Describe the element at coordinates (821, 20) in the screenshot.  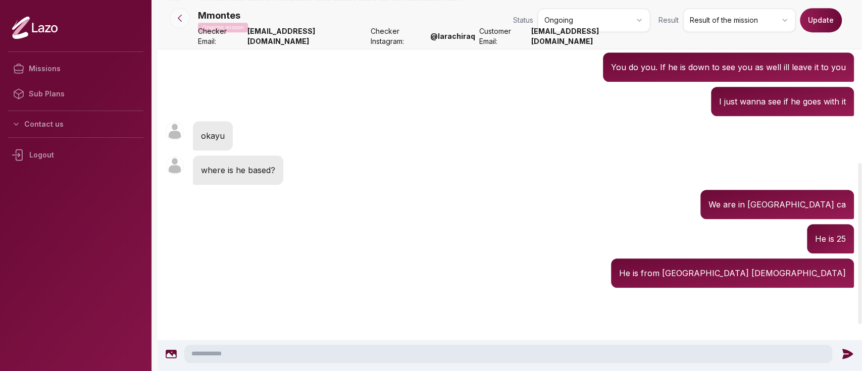
I see `button: Update` at that location.